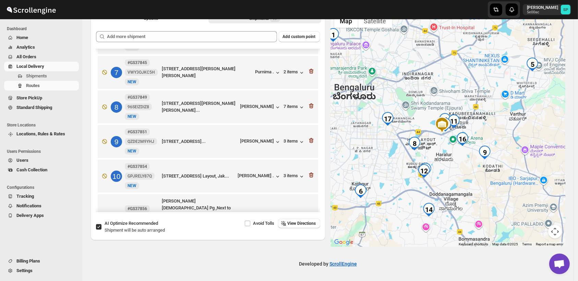  What do you see at coordinates (42, 134) in the screenshot?
I see `button: Locations, Rules & Rates` at bounding box center [42, 134].